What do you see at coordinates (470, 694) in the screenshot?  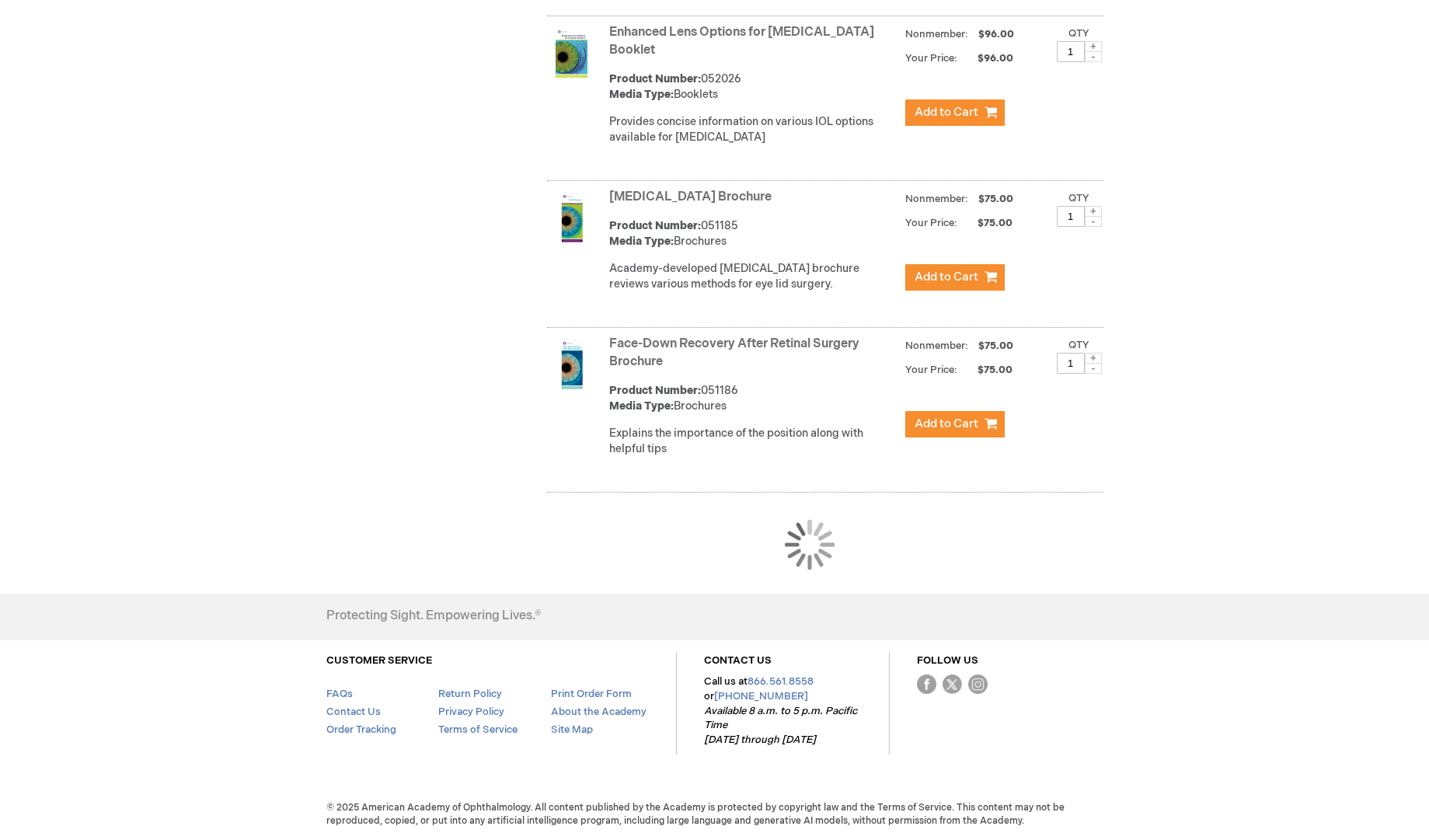 I see `a: Return Policy` at bounding box center [470, 694].